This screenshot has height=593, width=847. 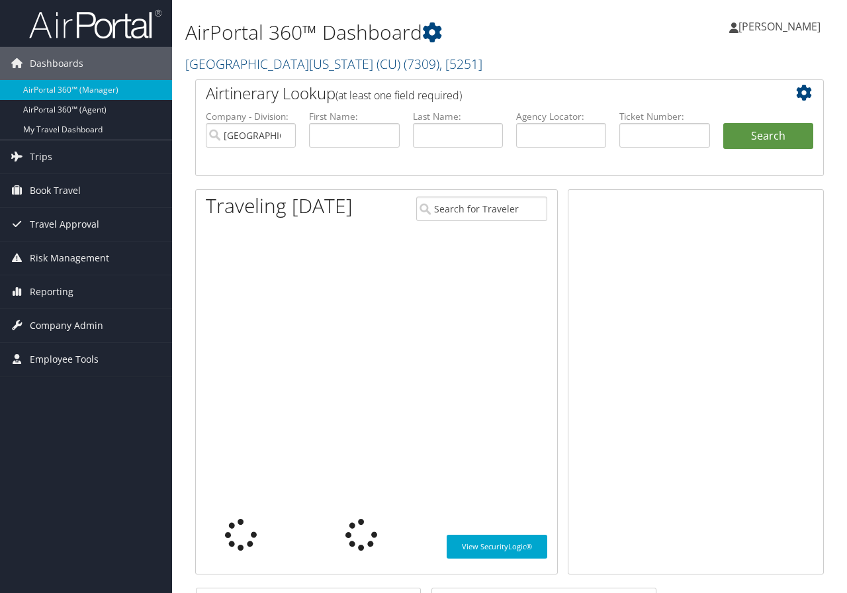 I want to click on span: , [ 5251 ], so click(x=461, y=64).